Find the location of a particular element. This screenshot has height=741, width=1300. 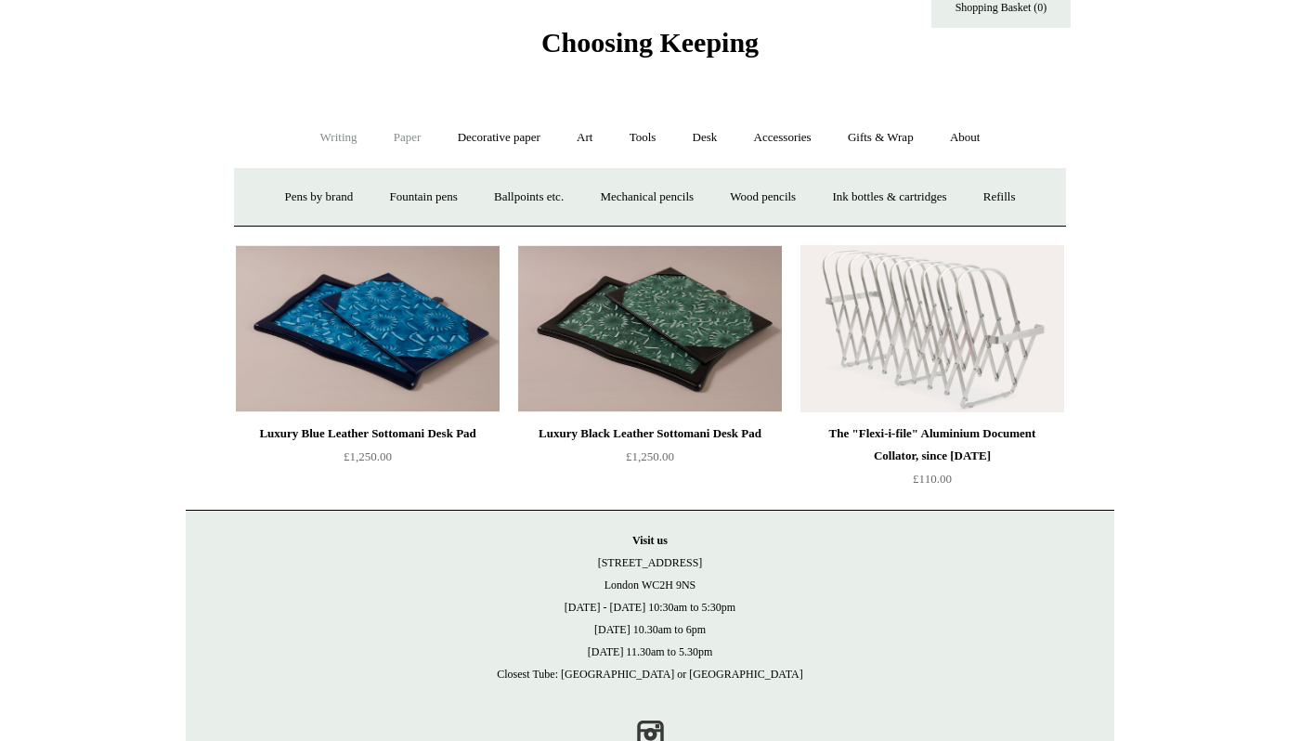

span: £110.00 is located at coordinates (932, 478).